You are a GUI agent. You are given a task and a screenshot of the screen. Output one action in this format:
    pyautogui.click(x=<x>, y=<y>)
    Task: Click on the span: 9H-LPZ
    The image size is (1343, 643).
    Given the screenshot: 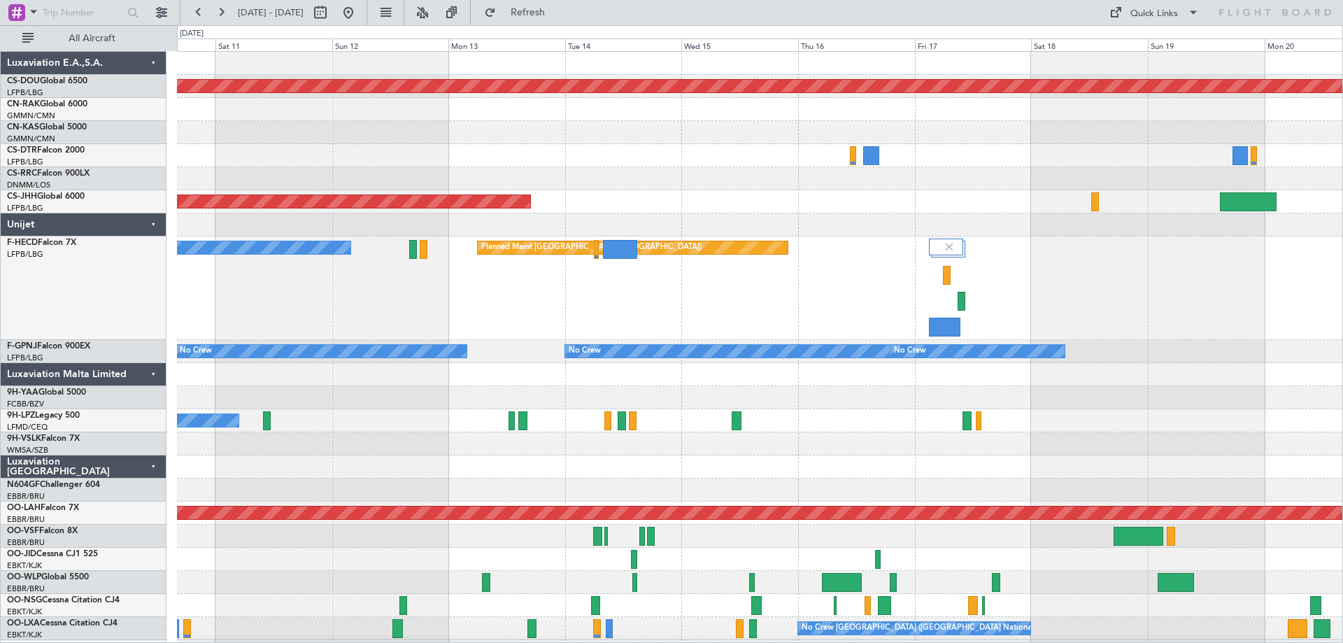 What is the action you would take?
    pyautogui.click(x=21, y=415)
    